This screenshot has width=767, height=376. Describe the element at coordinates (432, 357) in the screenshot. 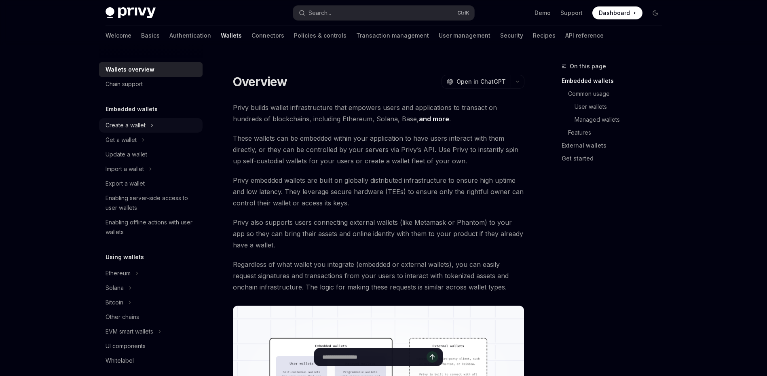

I see `button: Send message` at that location.